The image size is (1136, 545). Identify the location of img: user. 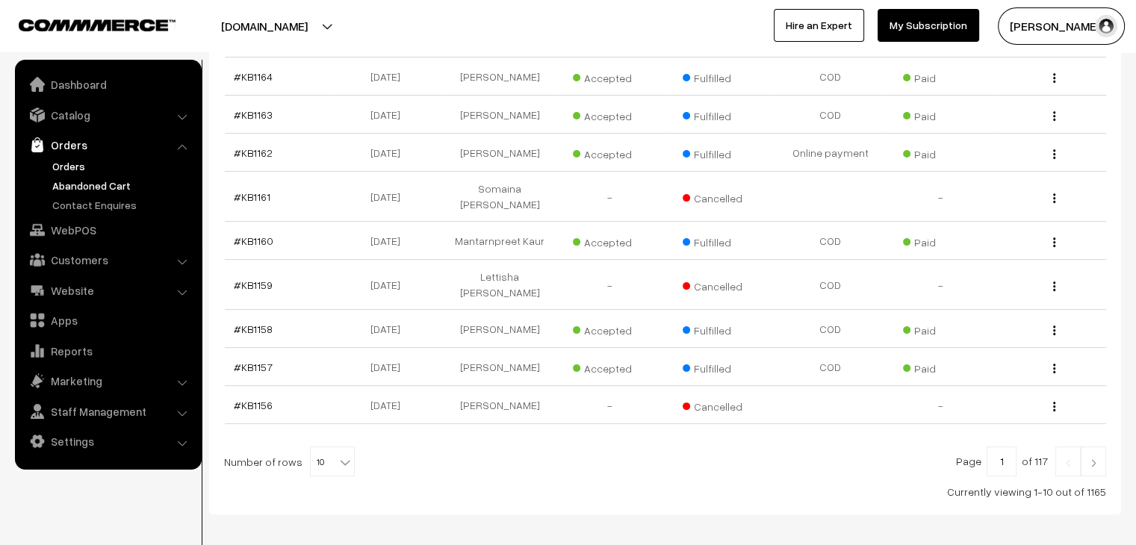
(1106, 26).